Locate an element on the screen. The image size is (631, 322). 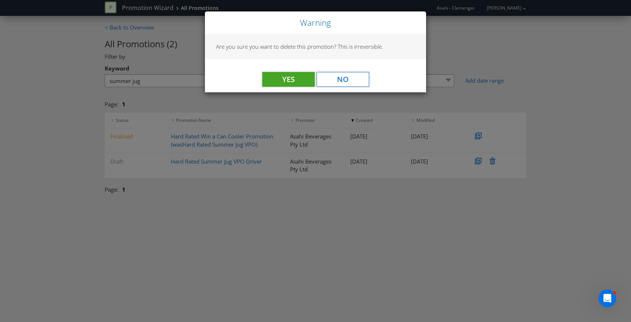
div: Close is located at coordinates (315, 23).